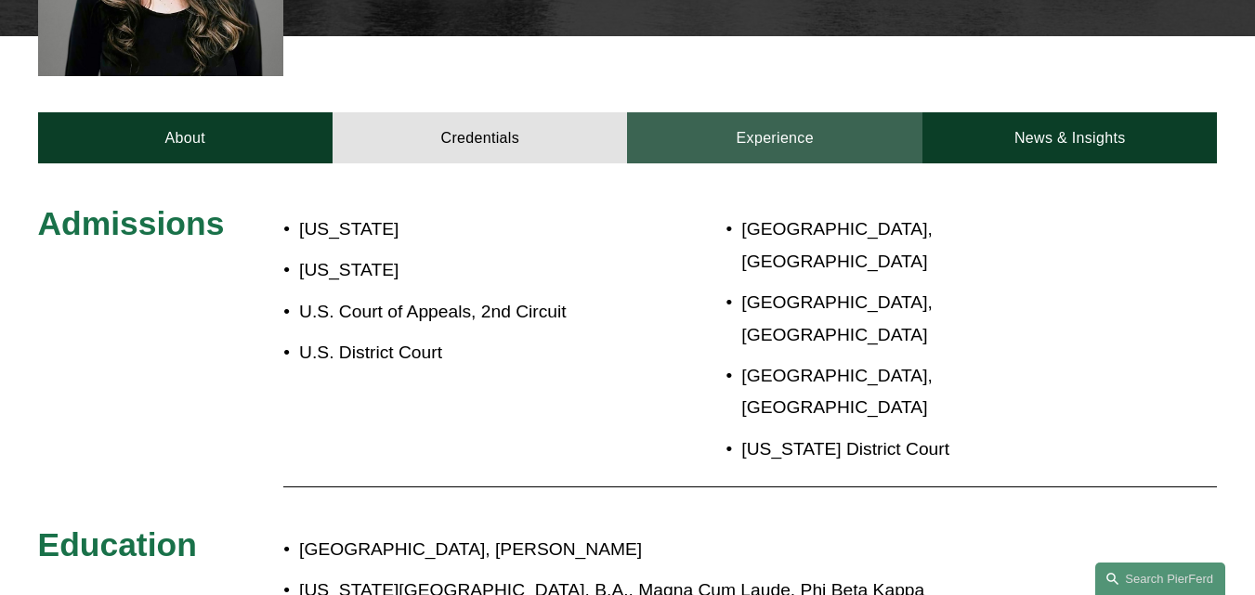  What do you see at coordinates (463, 353) in the screenshot?
I see `p: U.S. District Court` at bounding box center [463, 353].